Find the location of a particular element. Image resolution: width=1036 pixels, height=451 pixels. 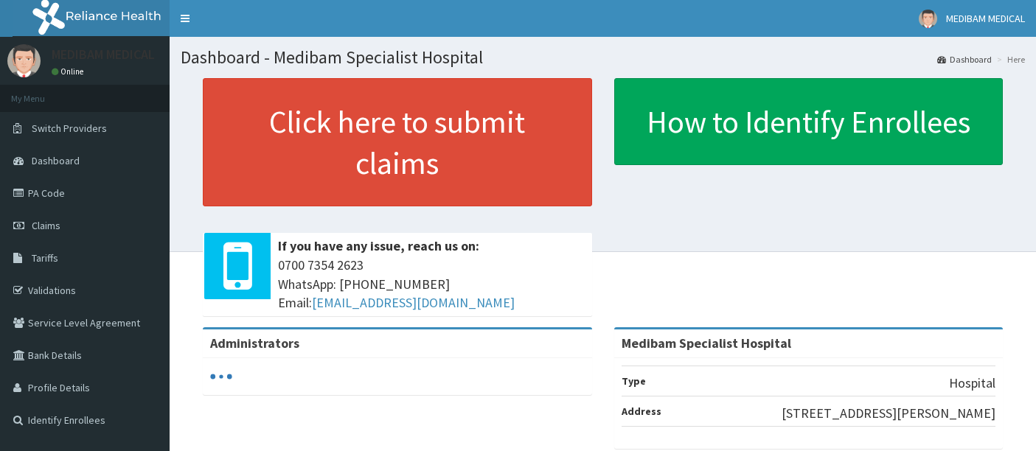

span: Dashboard is located at coordinates (55, 161).